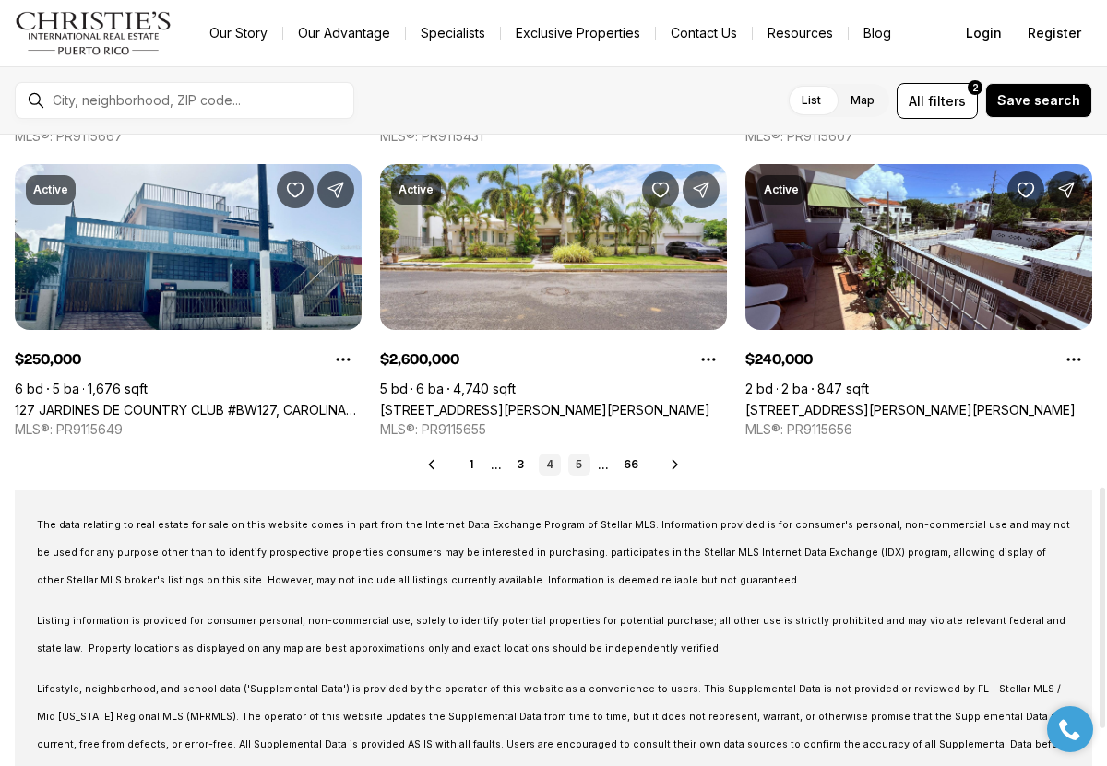 This screenshot has width=1107, height=766. What do you see at coordinates (188, 409) in the screenshot?
I see `a: 127 JARDINES DE COUNTRY CLUB #BW127, CAROLINA PR, 00983` at bounding box center [188, 409].